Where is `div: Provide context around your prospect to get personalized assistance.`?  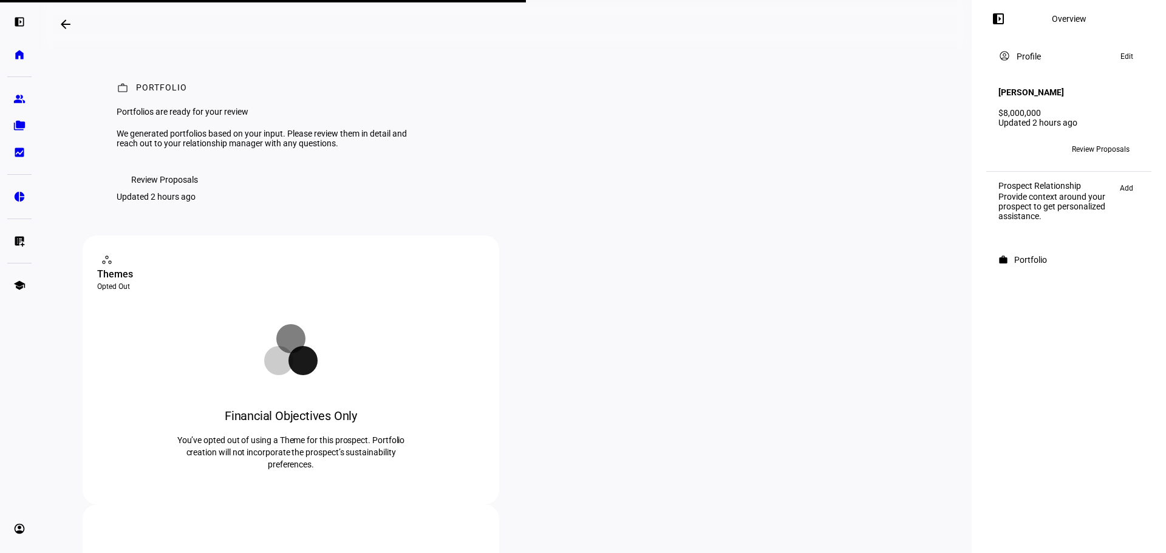 div: Provide context around your prospect to get personalized assistance. is located at coordinates (1056, 207).